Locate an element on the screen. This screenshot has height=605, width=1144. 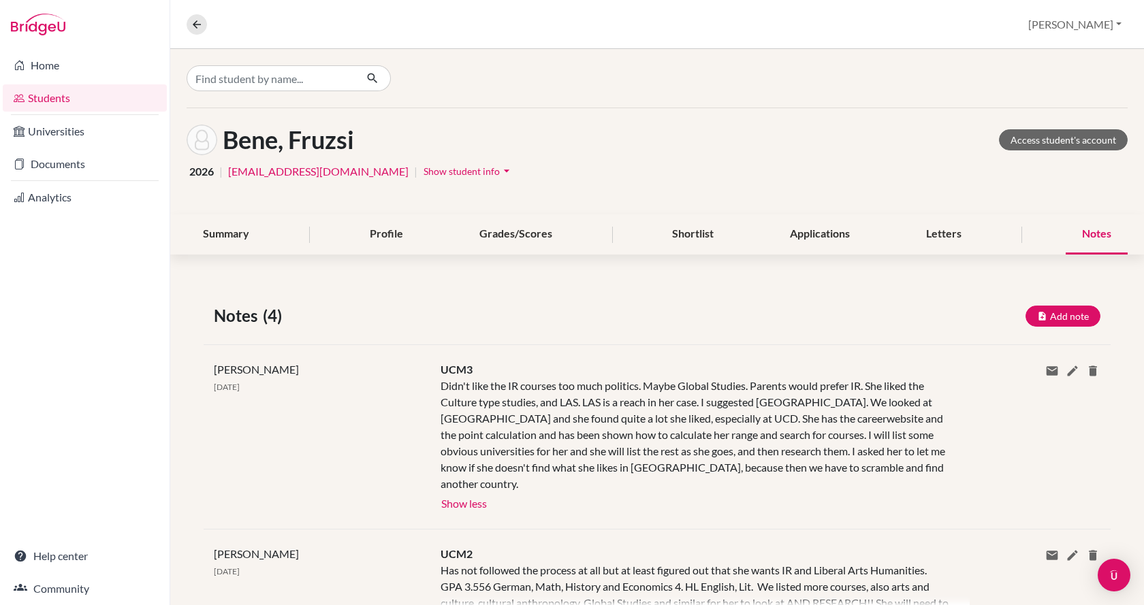
a: Home is located at coordinates (84, 65).